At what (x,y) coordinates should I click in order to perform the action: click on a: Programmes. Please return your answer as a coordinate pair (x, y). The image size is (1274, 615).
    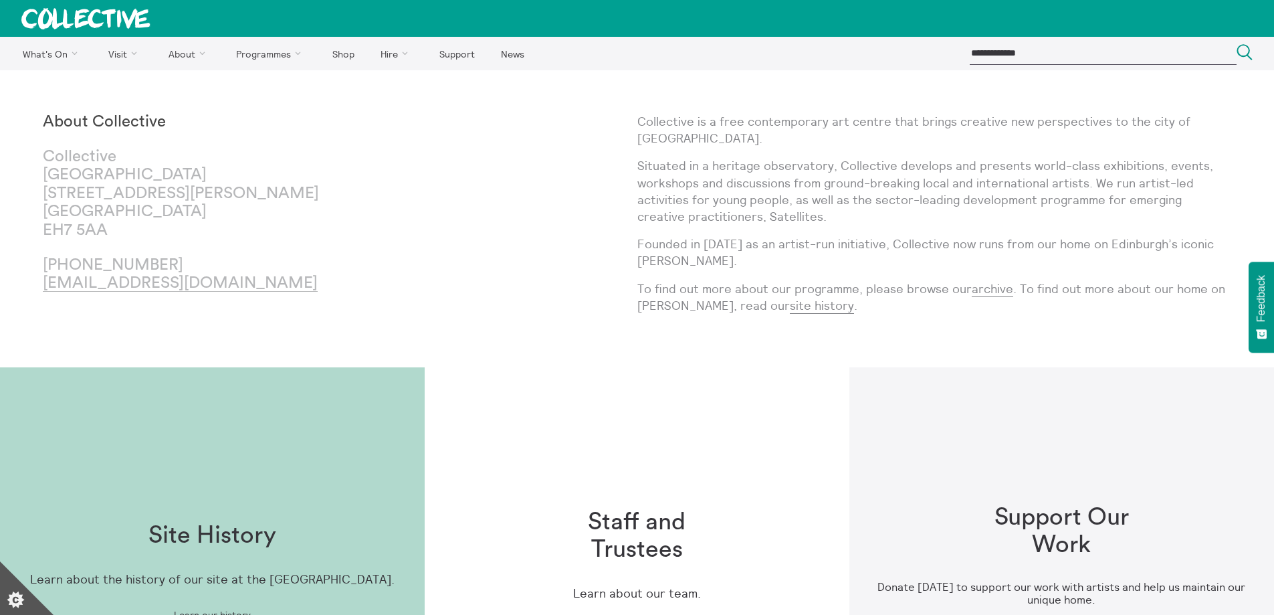
    Looking at the image, I should click on (271, 53).